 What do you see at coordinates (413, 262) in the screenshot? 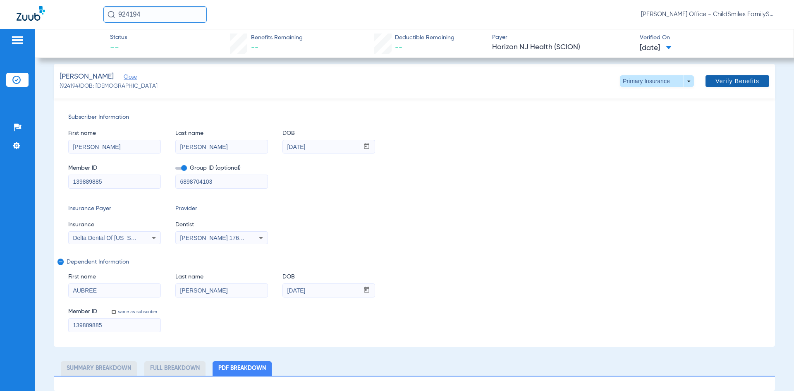
I see `span: Dependent Information` at bounding box center [413, 262].